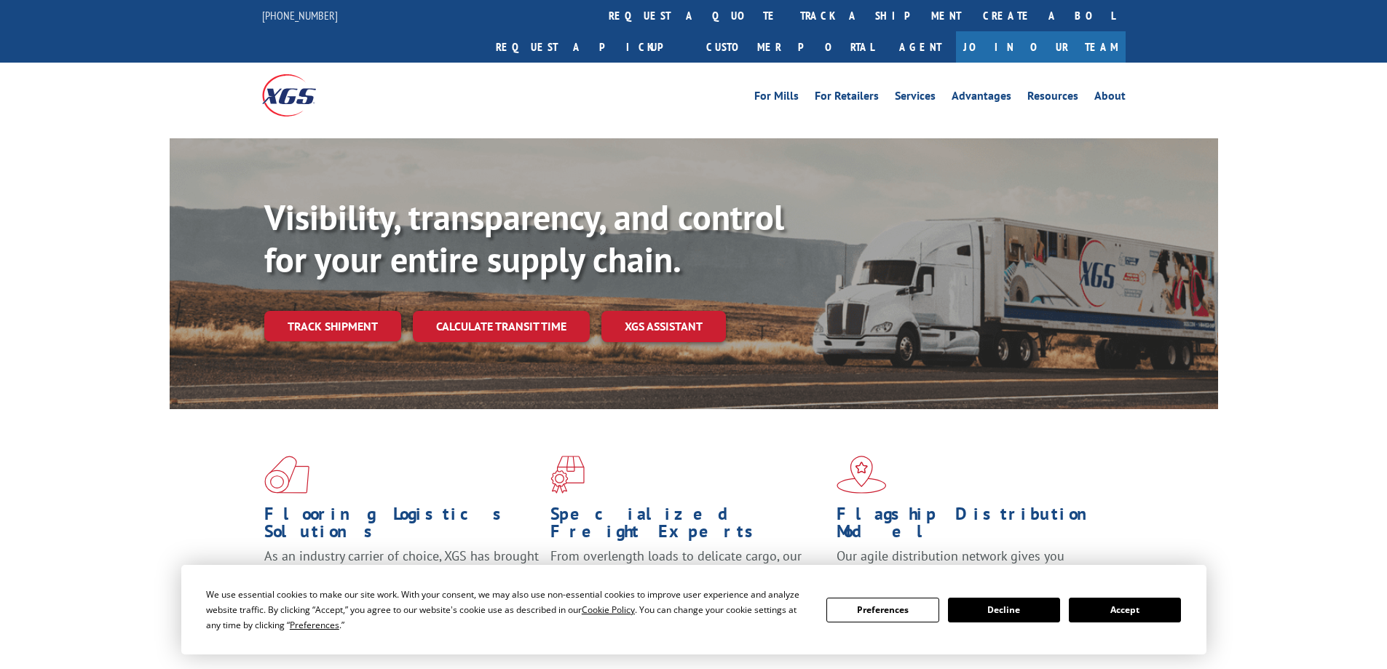 The width and height of the screenshot is (1387, 669). I want to click on span: As an industry carrier of choice, XGS has brought innovation and dedication to flooring logistics..., so click(401, 573).